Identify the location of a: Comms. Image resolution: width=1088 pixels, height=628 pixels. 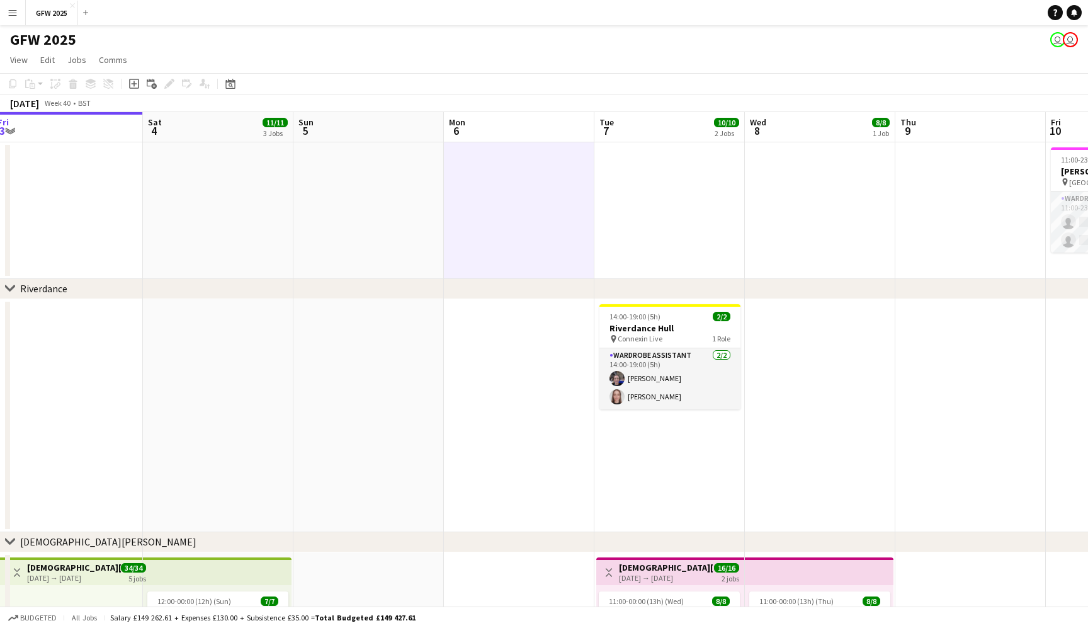
(113, 60).